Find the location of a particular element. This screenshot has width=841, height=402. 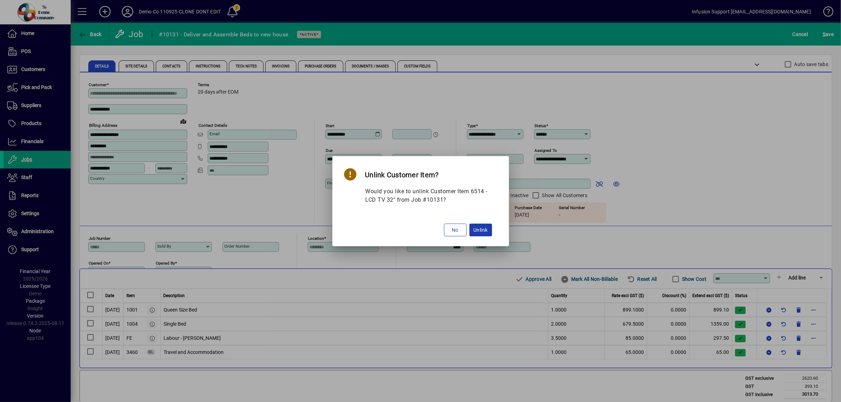

span: Unlink is located at coordinates (480, 230).